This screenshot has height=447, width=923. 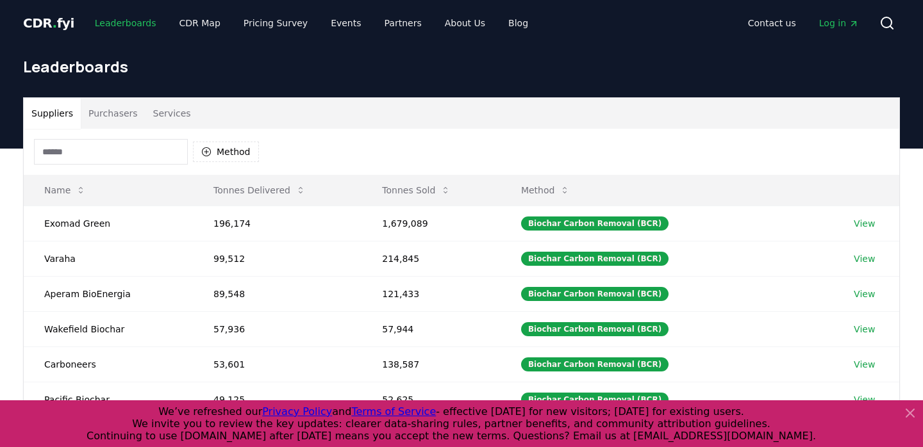 What do you see at coordinates (49, 23) in the screenshot?
I see `a: CDR.fyi` at bounding box center [49, 23].